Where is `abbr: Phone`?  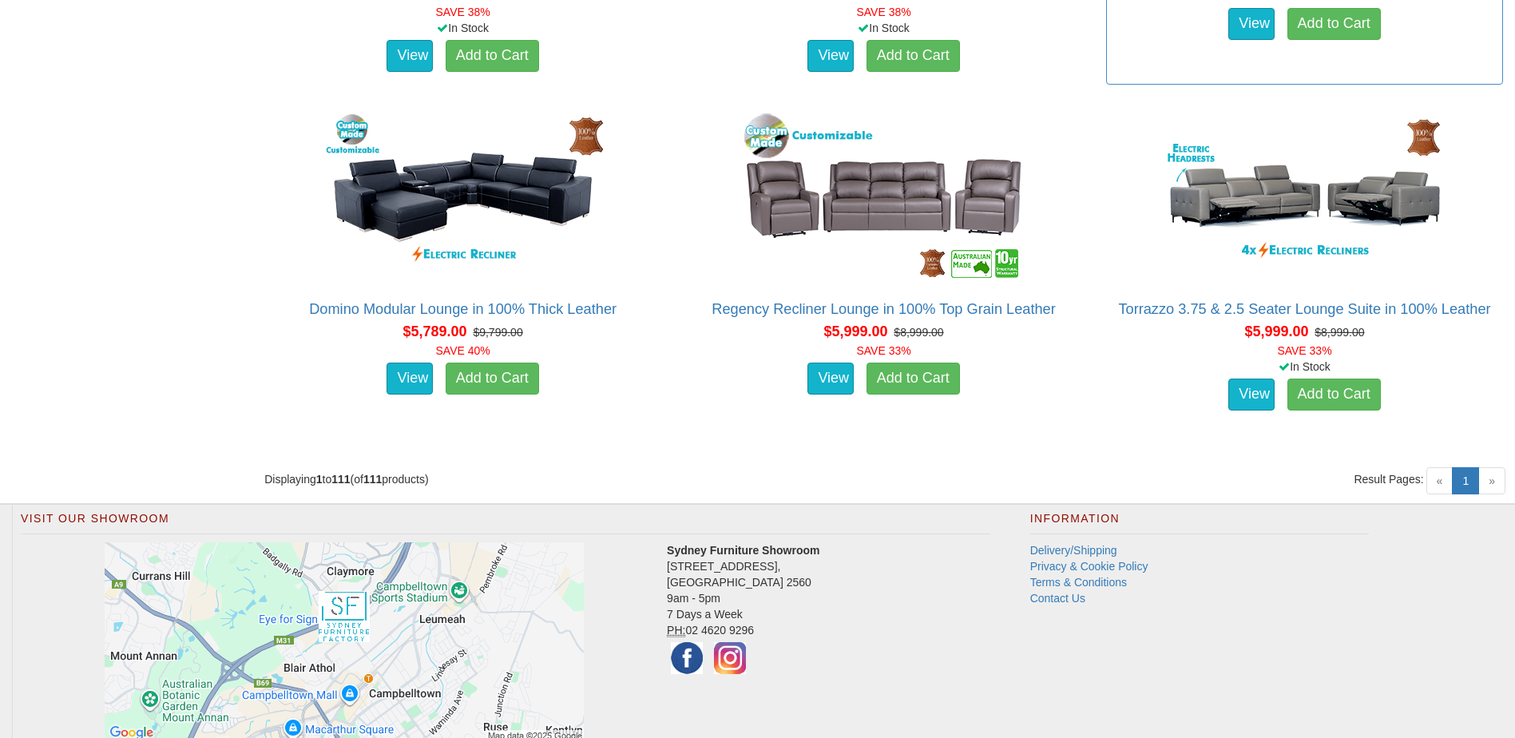
abbr: Phone is located at coordinates (675, 630).